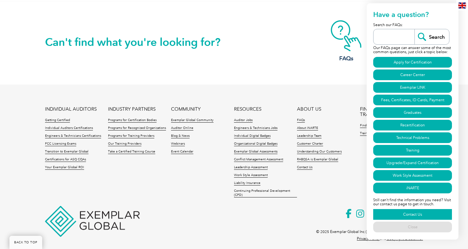 This screenshot has width=468, height=249. Describe the element at coordinates (390, 239) in the screenshot. I see `p: and` at that location.